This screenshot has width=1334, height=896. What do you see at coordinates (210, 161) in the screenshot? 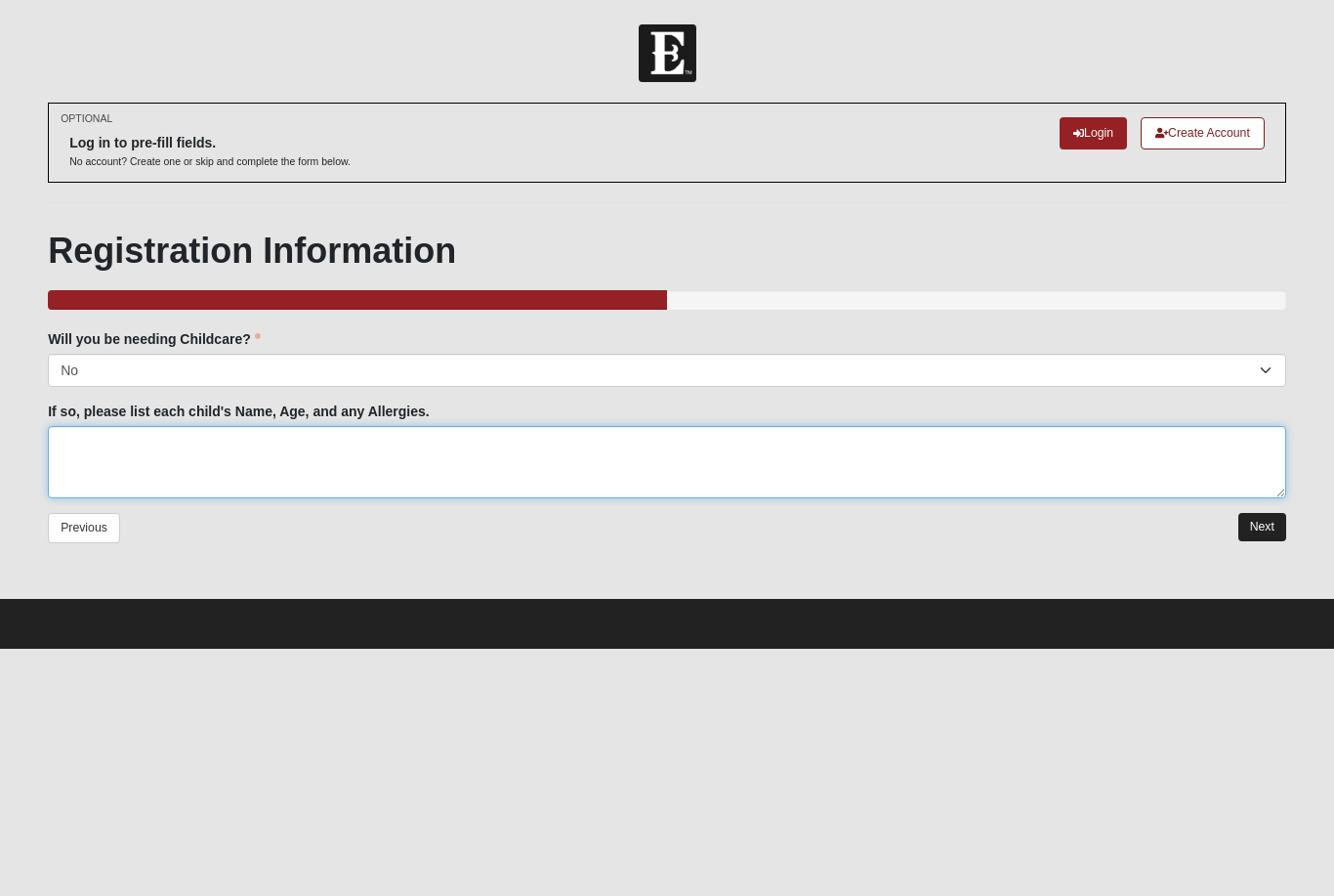
I see `p: No account? Create one or skip and complete the form below.` at bounding box center [210, 161].